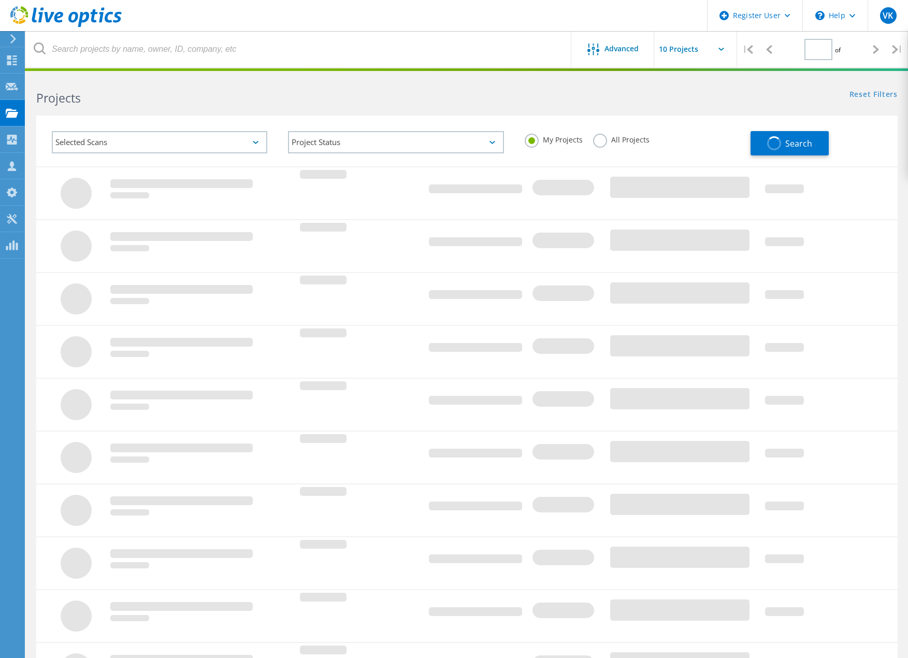 The width and height of the screenshot is (908, 658). I want to click on div: Selected Scans, so click(160, 142).